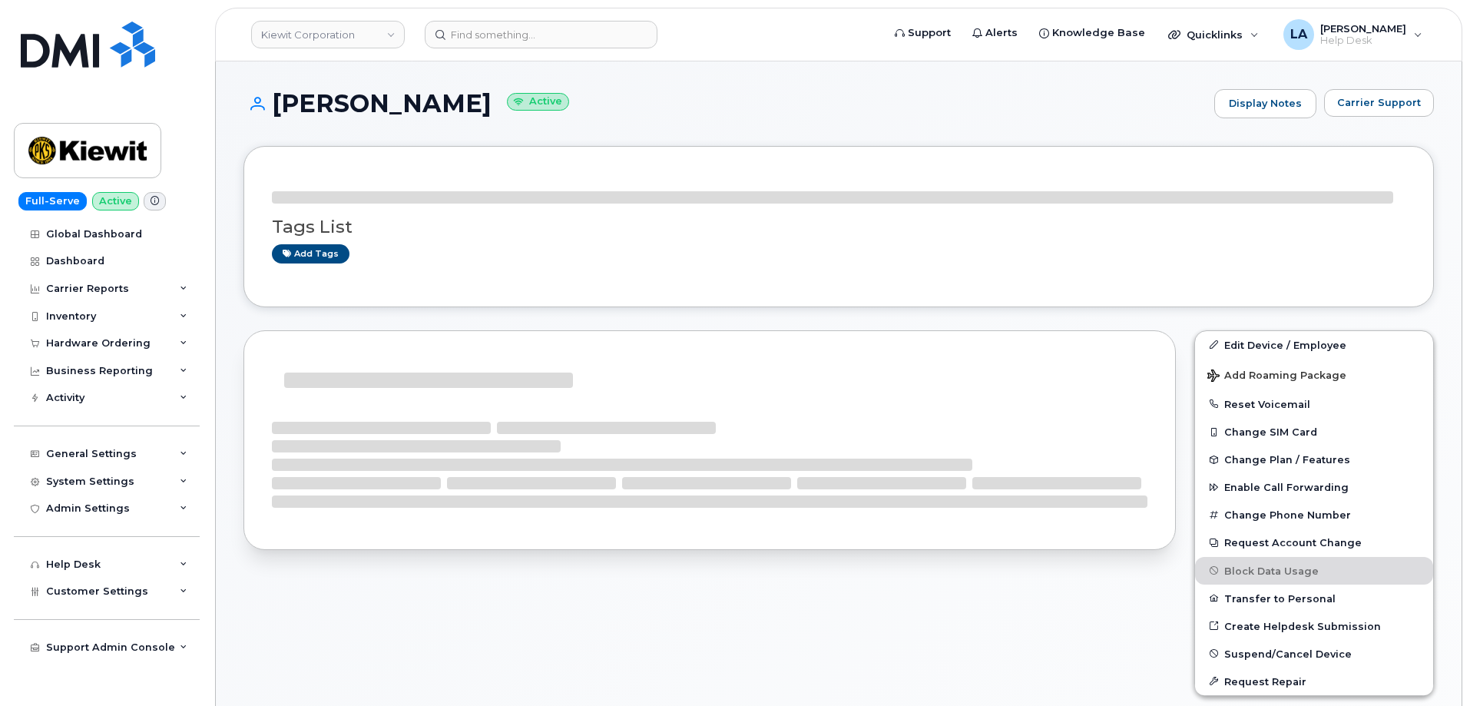 The image size is (1470, 706). I want to click on button: Change SIM Card, so click(1314, 432).